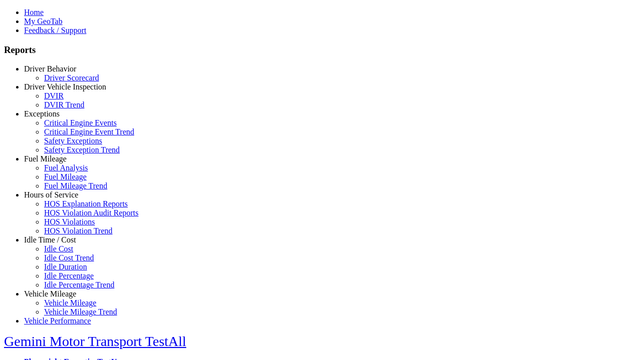 The height and width of the screenshot is (360, 641). Describe the element at coordinates (72, 78) in the screenshot. I see `a: Driver Scorecard` at that location.